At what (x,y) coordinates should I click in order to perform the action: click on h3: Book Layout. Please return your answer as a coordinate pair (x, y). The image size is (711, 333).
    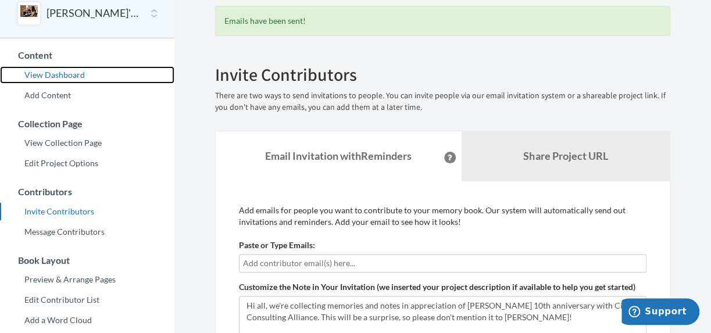
    Looking at the image, I should click on (87, 261).